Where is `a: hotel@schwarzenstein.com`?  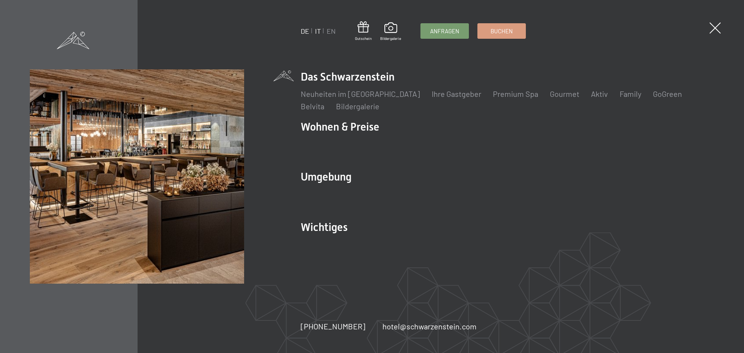 a: hotel@schwarzenstein.com is located at coordinates (429, 326).